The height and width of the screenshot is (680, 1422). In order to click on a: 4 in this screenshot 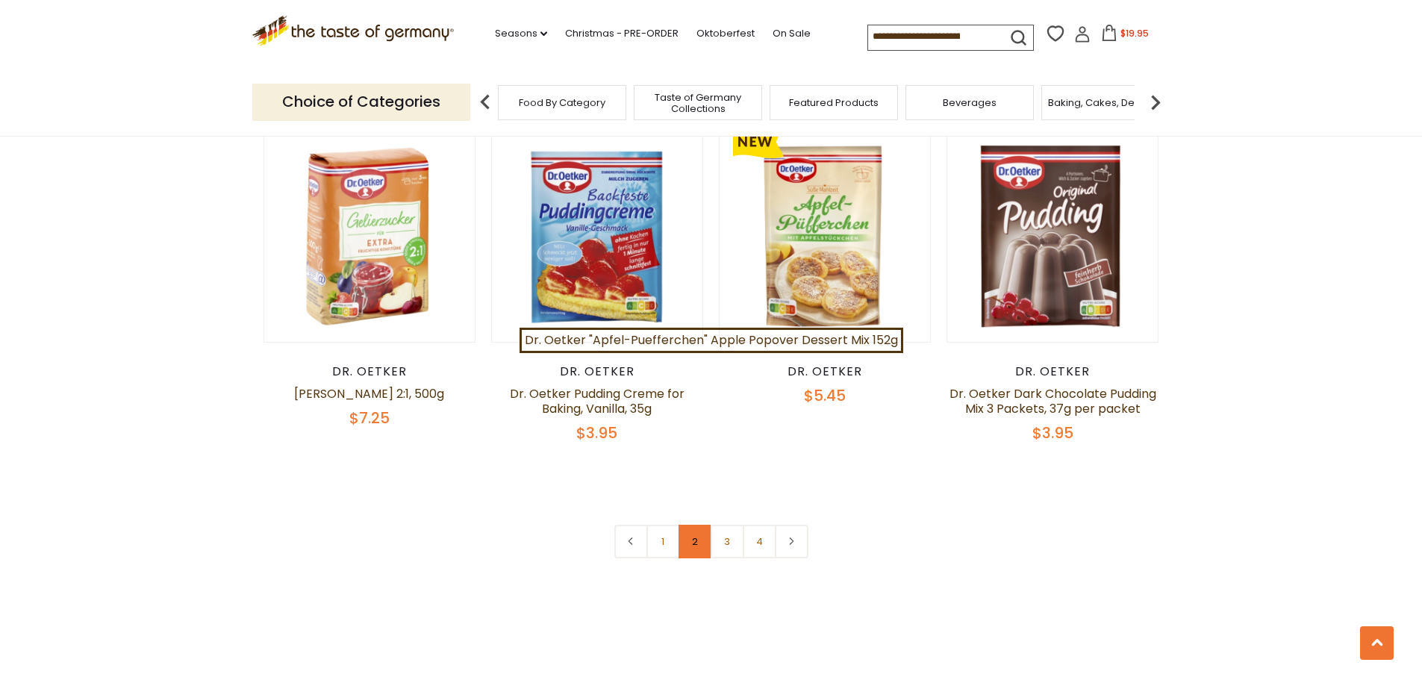, I will do `click(759, 541)`.